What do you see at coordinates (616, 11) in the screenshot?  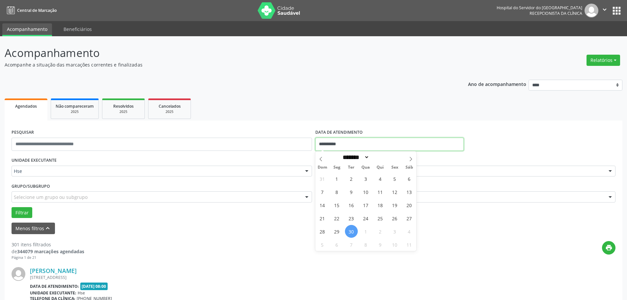 I see `button: apps` at bounding box center [616, 11].